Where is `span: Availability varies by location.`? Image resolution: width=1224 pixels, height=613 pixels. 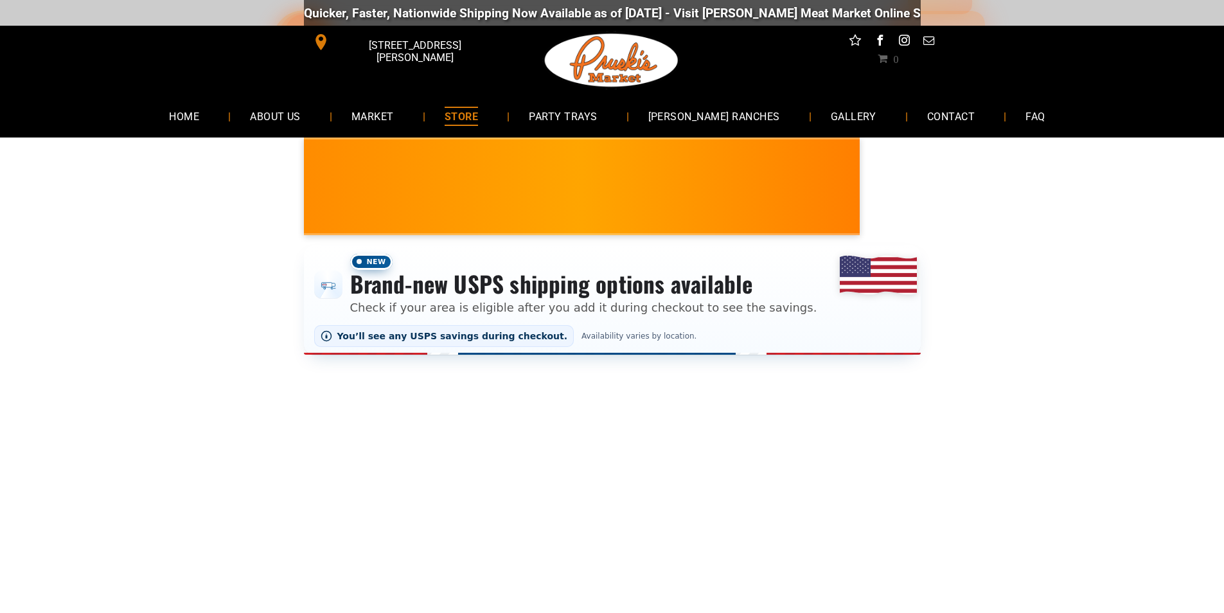 span: Availability varies by location. is located at coordinates (639, 336).